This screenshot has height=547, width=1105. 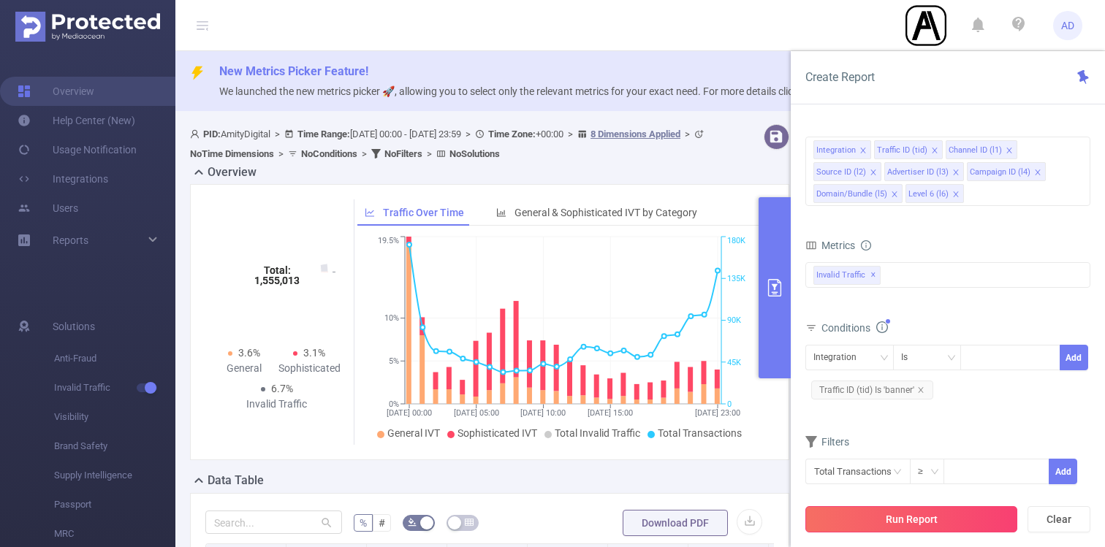 I want to click on input: Search..., so click(x=273, y=522).